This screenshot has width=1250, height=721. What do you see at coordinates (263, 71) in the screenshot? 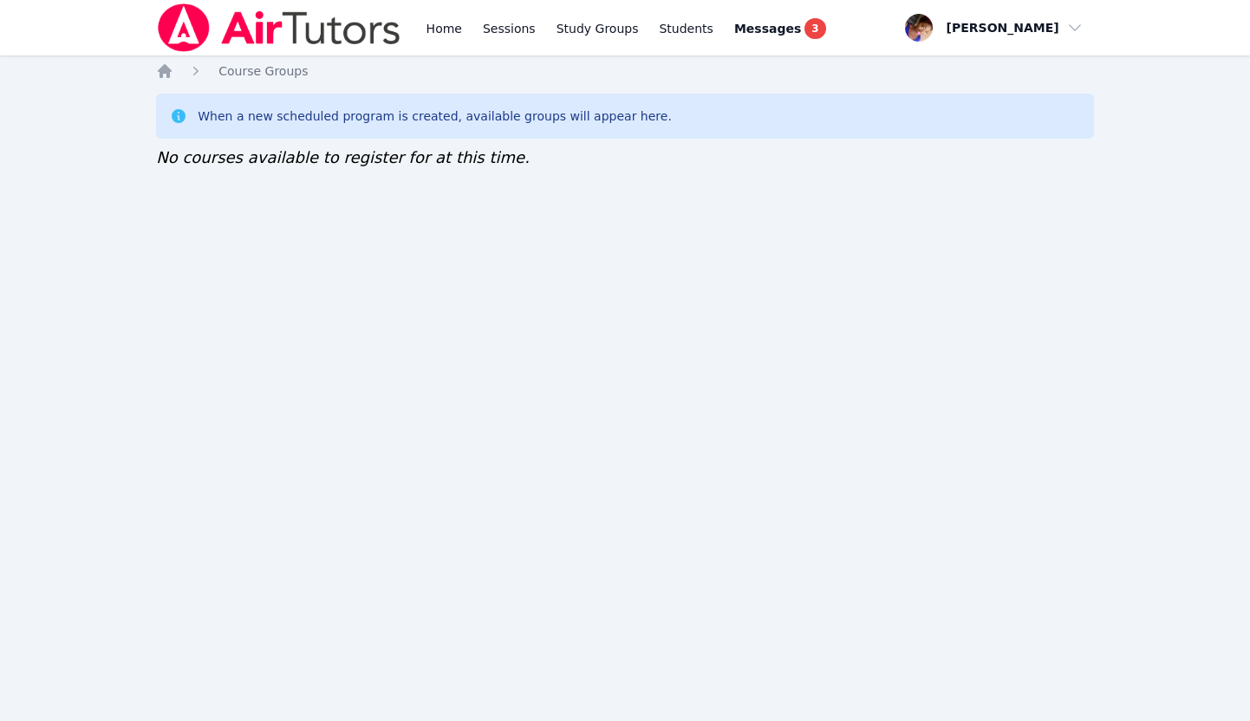
I see `span: Course Groups` at bounding box center [263, 71].